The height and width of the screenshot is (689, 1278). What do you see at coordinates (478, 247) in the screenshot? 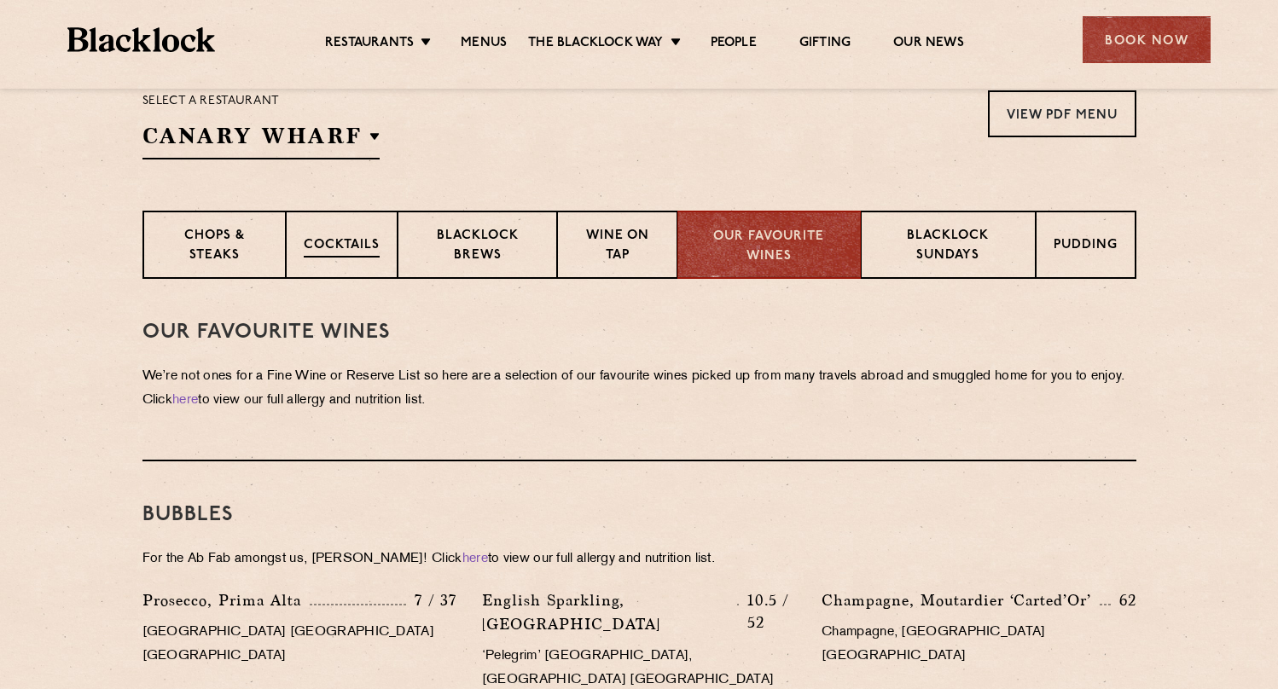
I see `p: Blacklock Brews` at bounding box center [478, 247].